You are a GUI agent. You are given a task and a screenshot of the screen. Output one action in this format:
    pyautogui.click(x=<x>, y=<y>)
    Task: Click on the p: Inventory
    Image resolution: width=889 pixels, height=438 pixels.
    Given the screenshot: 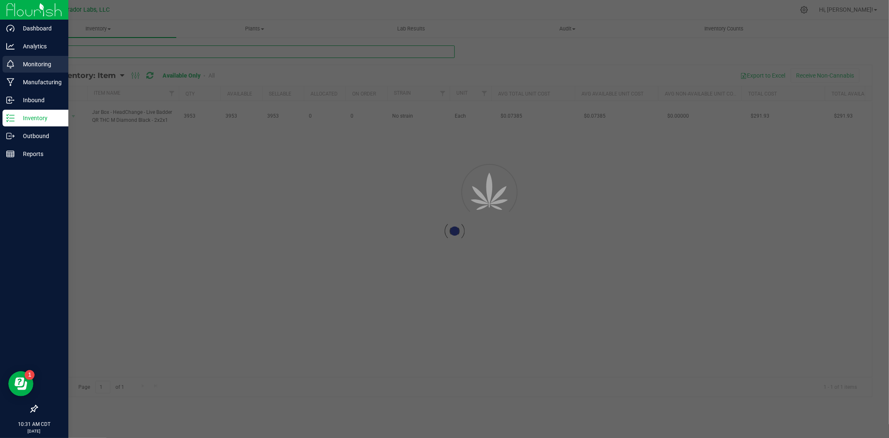 What is the action you would take?
    pyautogui.click(x=40, y=118)
    